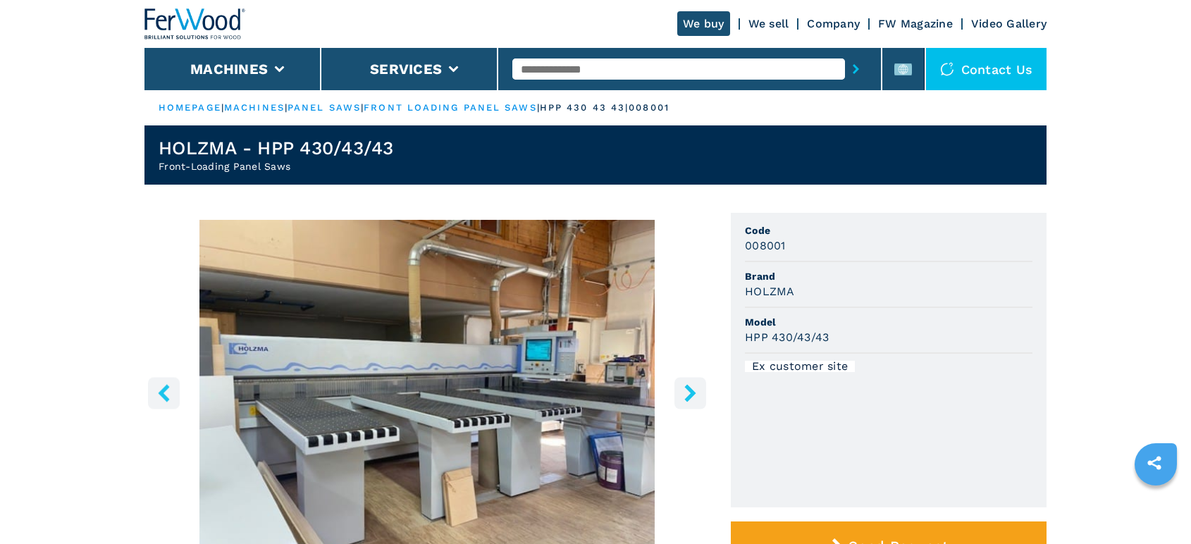 Image resolution: width=1191 pixels, height=544 pixels. What do you see at coordinates (787, 337) in the screenshot?
I see `h3: HPP 430/43/43` at bounding box center [787, 337].